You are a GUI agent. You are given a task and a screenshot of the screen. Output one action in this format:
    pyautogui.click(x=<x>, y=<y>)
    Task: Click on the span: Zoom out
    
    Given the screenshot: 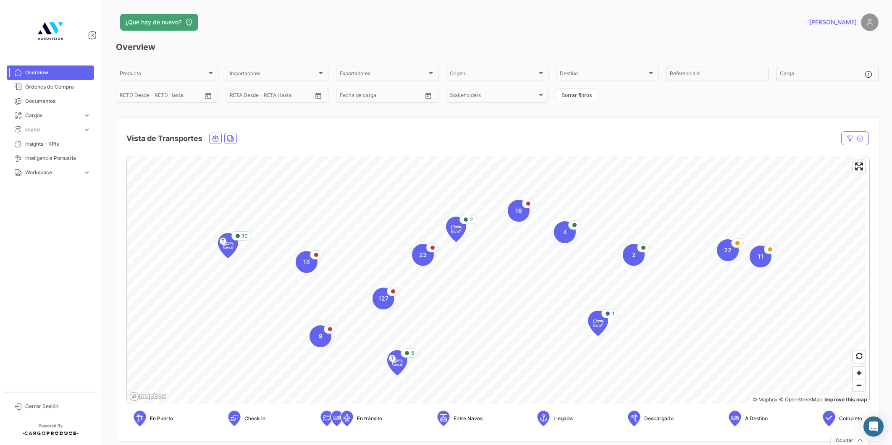 What is the action you would take?
    pyautogui.click(x=859, y=385)
    